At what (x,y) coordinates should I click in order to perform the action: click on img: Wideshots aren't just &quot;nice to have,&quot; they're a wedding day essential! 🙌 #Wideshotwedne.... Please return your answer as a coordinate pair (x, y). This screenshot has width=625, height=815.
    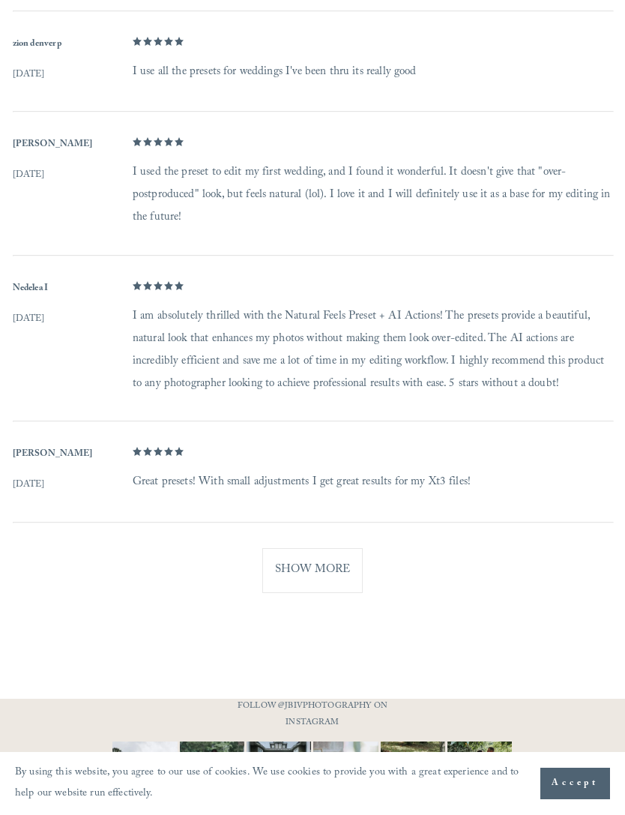
    Looking at the image, I should click on (278, 774).